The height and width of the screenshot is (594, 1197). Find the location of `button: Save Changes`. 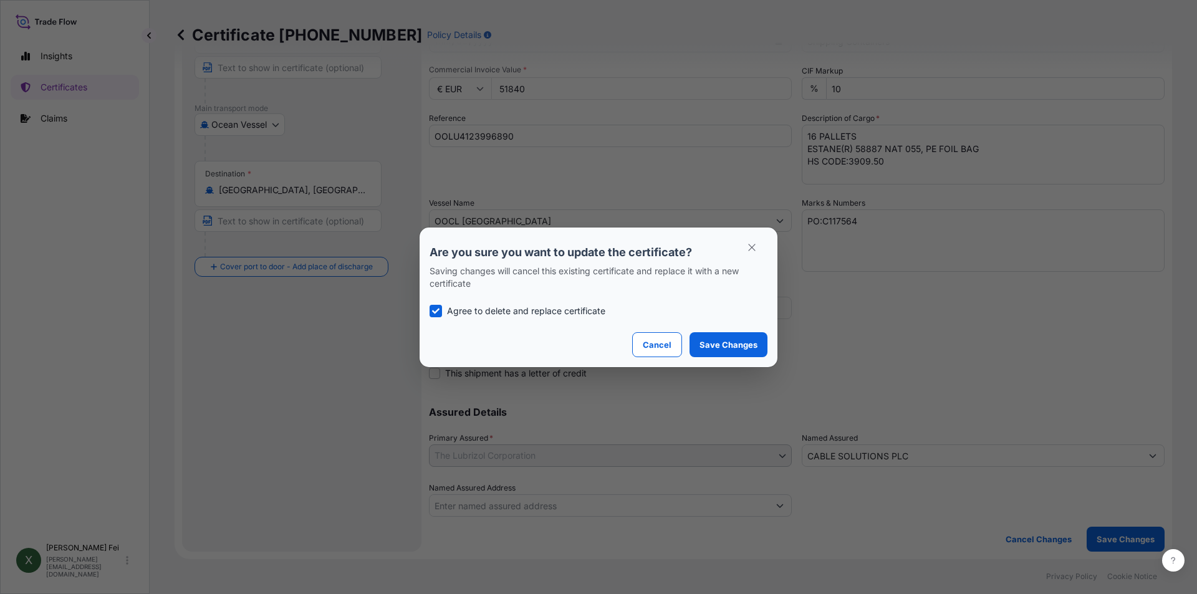

button: Save Changes is located at coordinates (728, 345).